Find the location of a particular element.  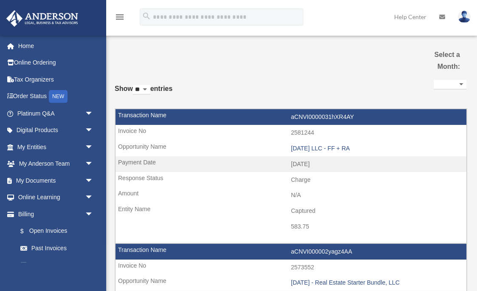

a: My Entitiesarrow_drop_down is located at coordinates (56, 147).